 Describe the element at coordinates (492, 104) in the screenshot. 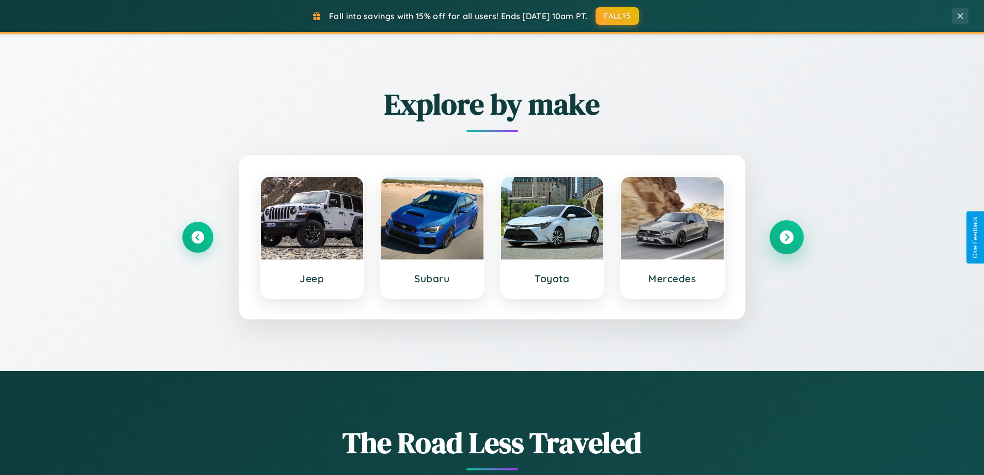

I see `h2: Explore by make` at that location.